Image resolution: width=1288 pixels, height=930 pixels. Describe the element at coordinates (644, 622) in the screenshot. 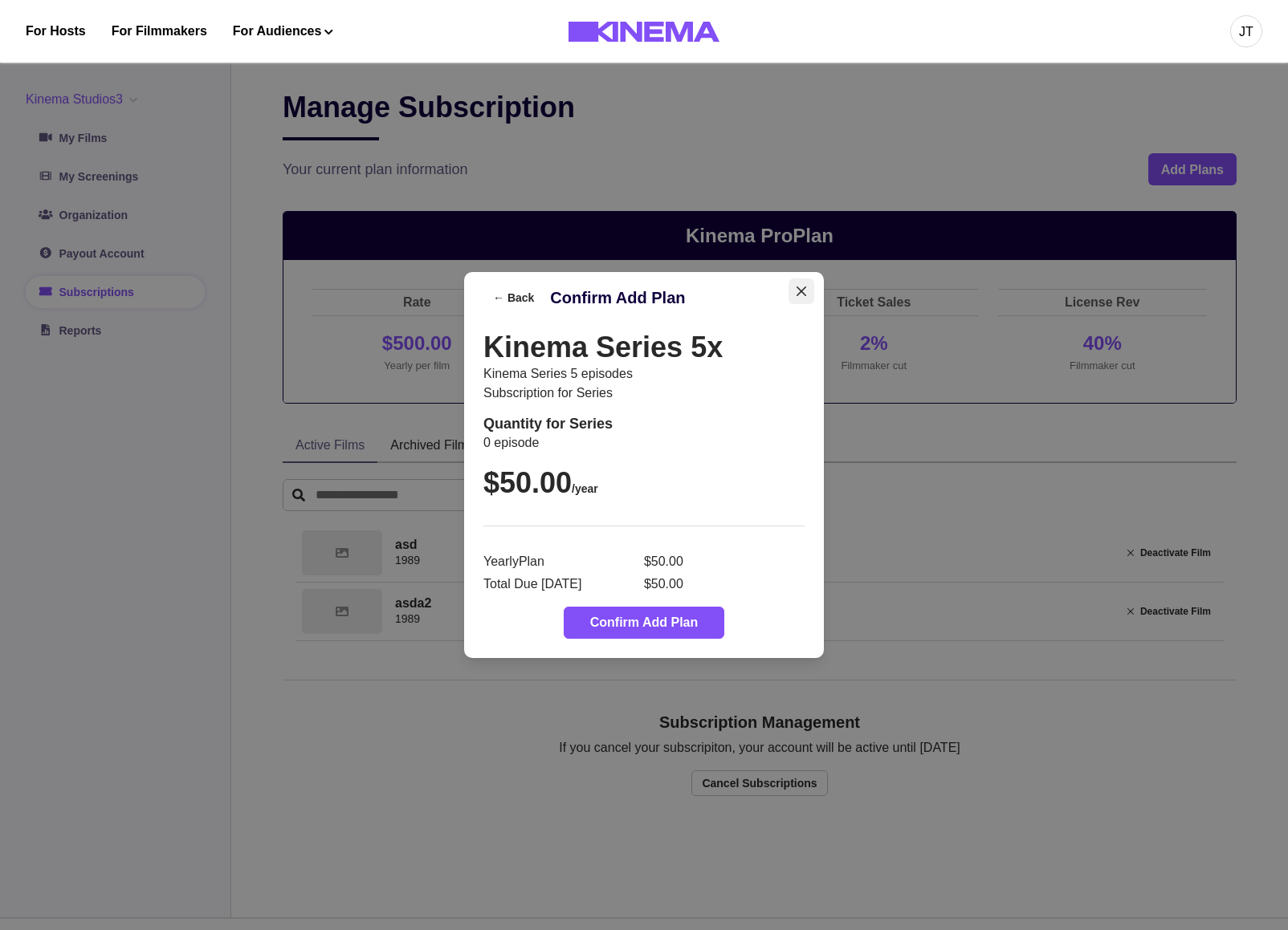

I see `button: Confirm Add Plan` at that location.